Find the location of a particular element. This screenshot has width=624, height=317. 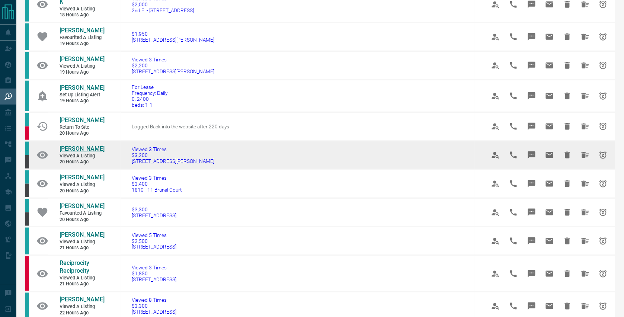

div: property.ca is located at coordinates (27, 133).